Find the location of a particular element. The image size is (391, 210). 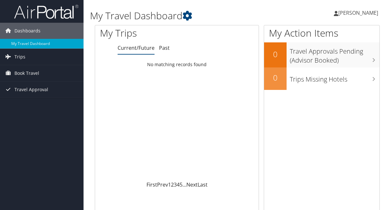

h3: Trips Missing Hotels is located at coordinates (334, 78).